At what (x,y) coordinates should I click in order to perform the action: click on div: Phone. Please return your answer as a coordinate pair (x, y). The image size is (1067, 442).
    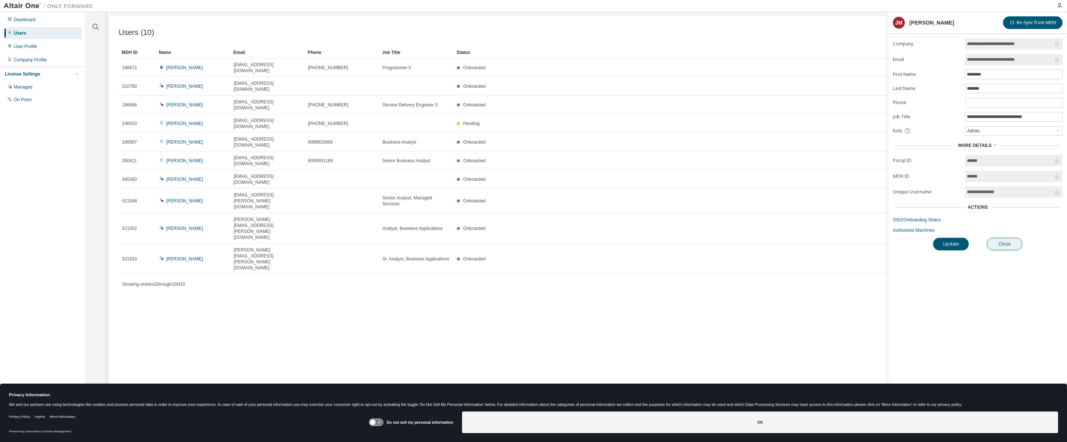
    Looking at the image, I should click on (342, 52).